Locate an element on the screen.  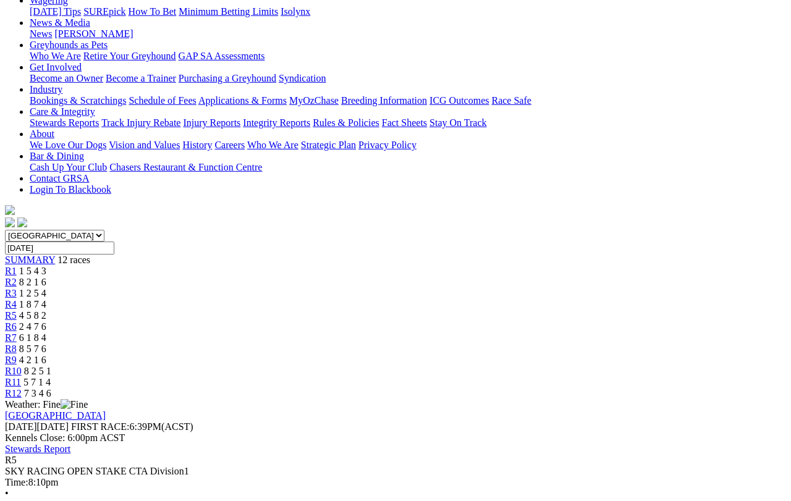
a: Purchasing a Greyhound is located at coordinates (227, 78).